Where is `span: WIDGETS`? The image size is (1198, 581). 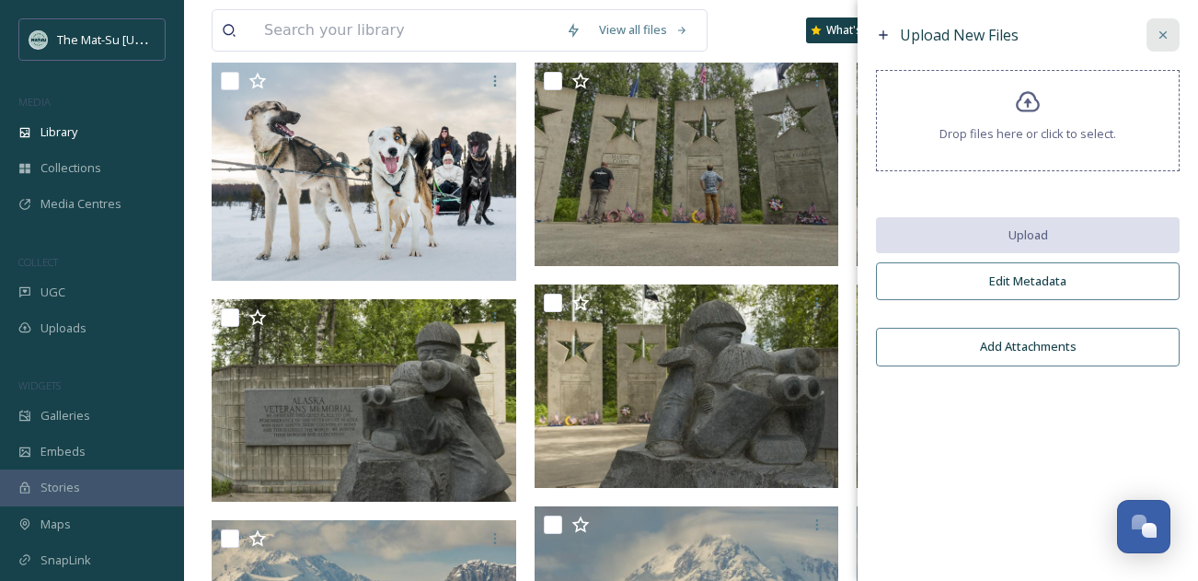 span: WIDGETS is located at coordinates (40, 385).